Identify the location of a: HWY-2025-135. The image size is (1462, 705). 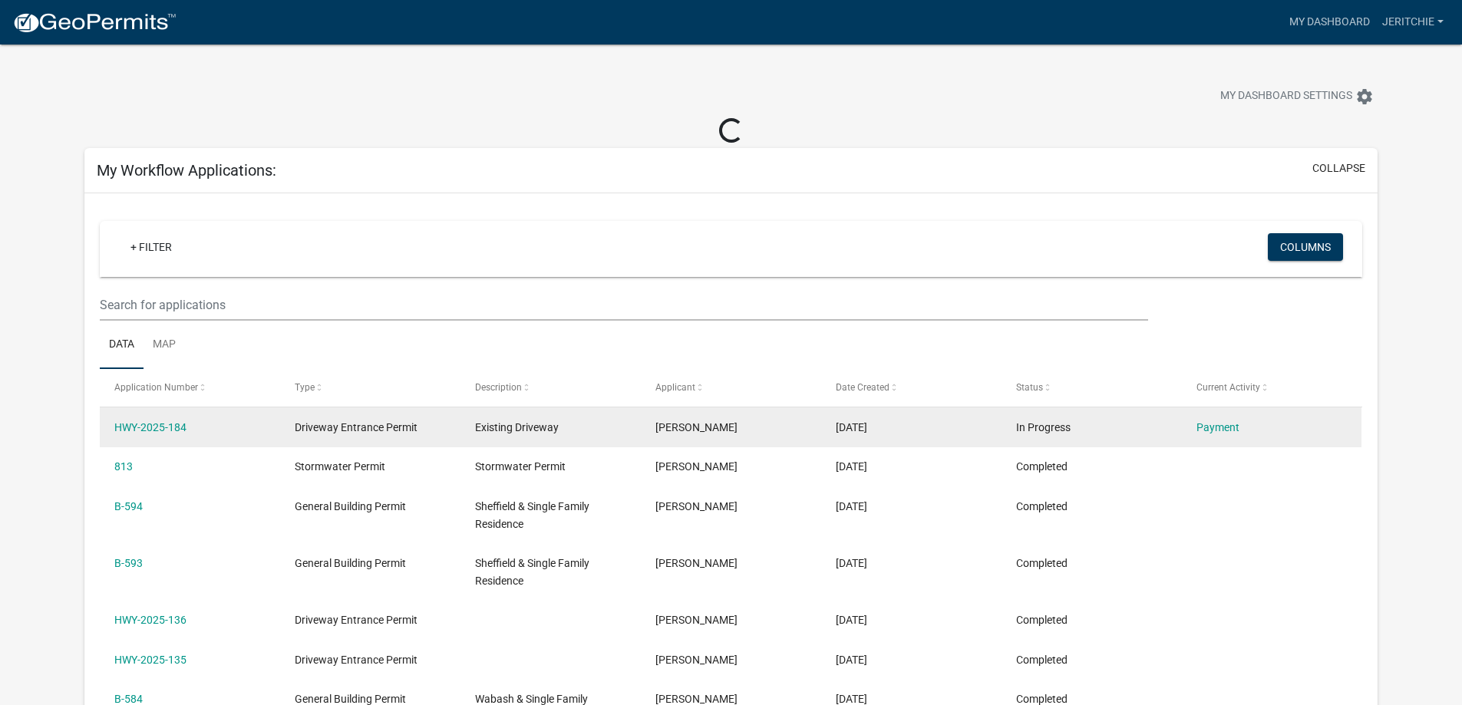
(150, 660).